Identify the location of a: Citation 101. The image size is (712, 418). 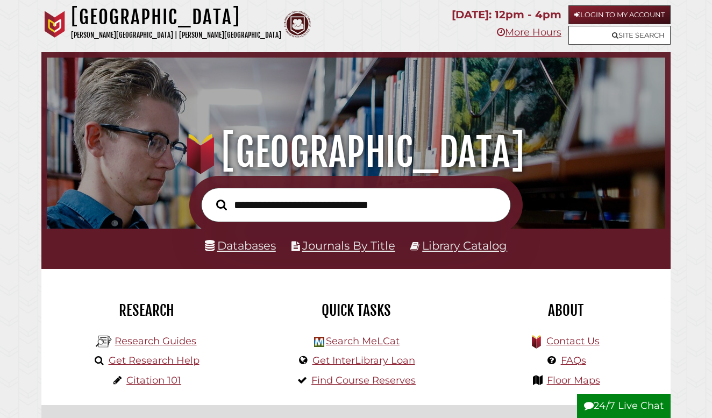
(154, 380).